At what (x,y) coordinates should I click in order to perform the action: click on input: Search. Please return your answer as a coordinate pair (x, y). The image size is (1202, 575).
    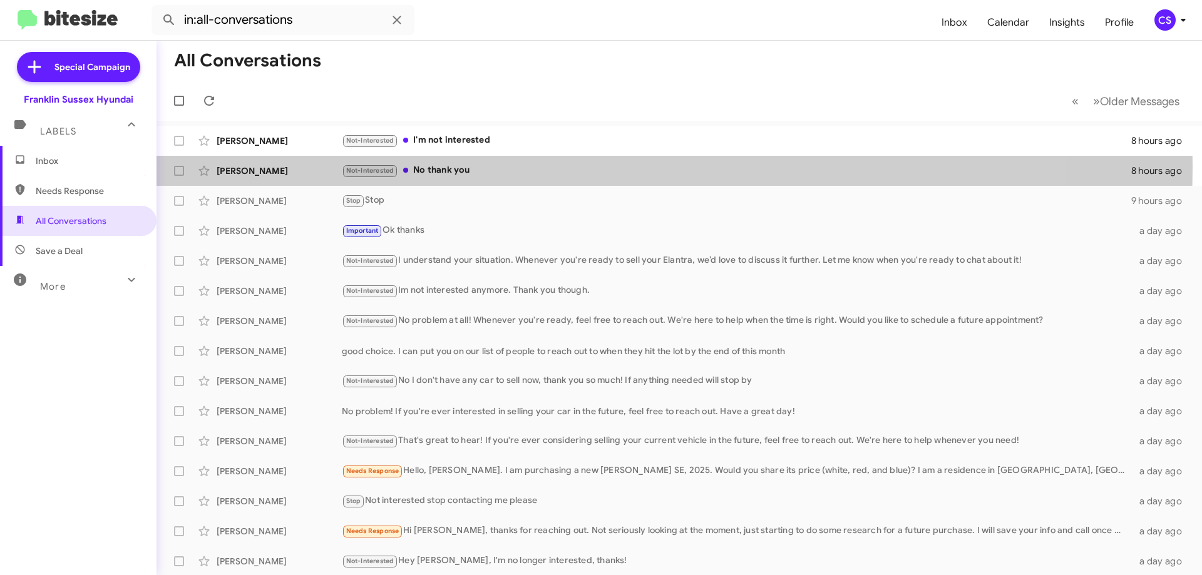
    Looking at the image, I should click on (283, 20).